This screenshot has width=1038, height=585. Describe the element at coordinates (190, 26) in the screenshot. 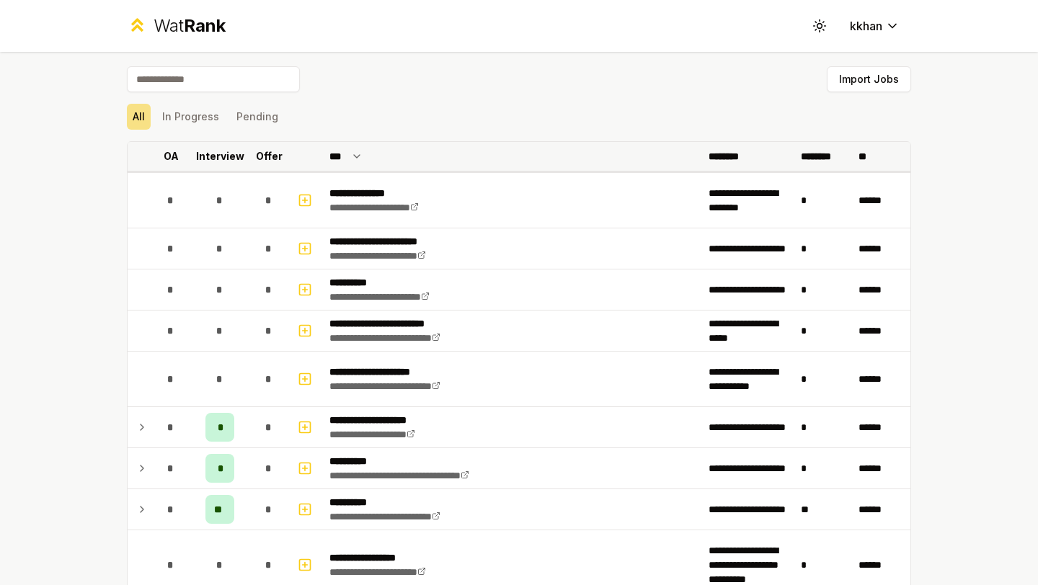

I see `div: Wat` at that location.